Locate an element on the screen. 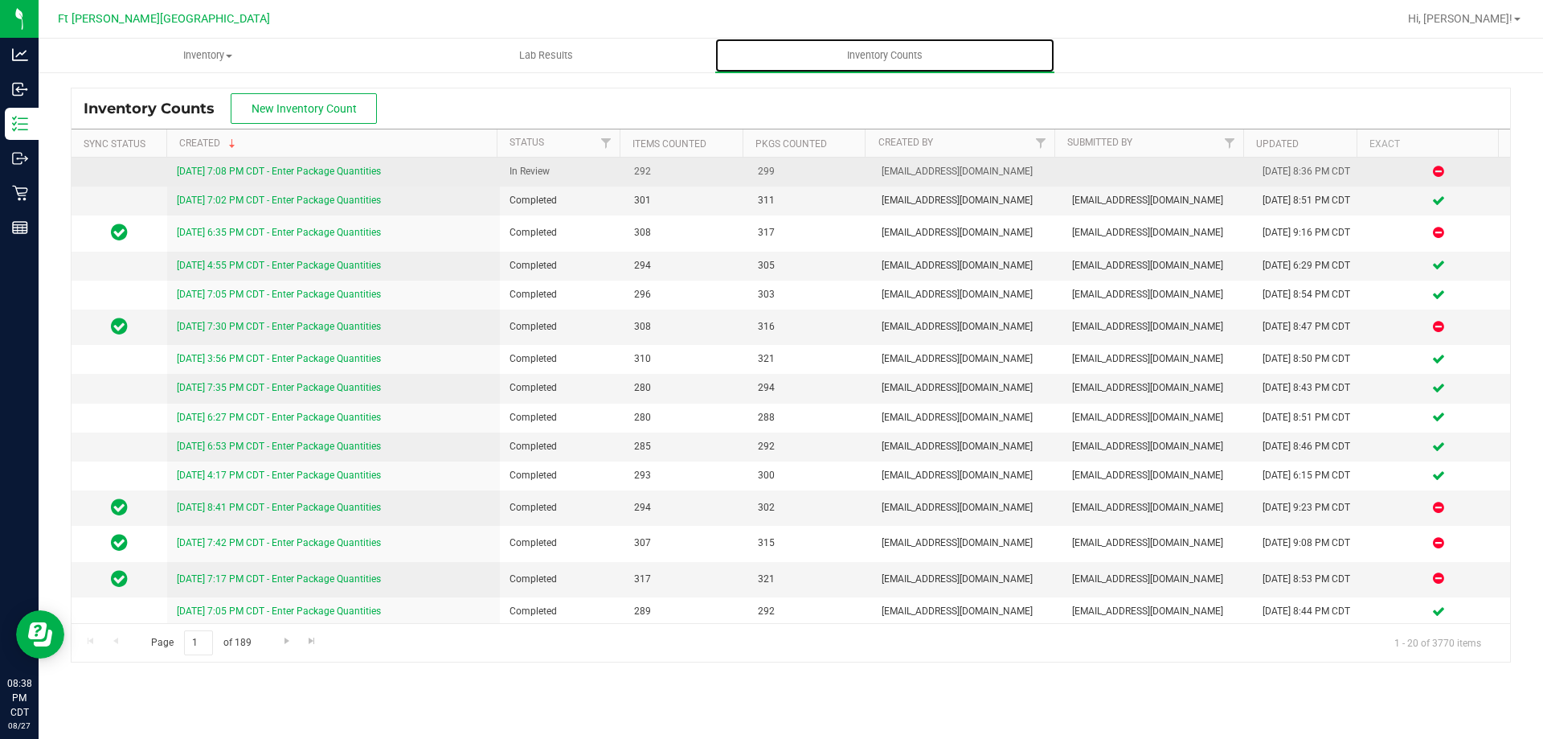  span: In Review is located at coordinates (562, 171).